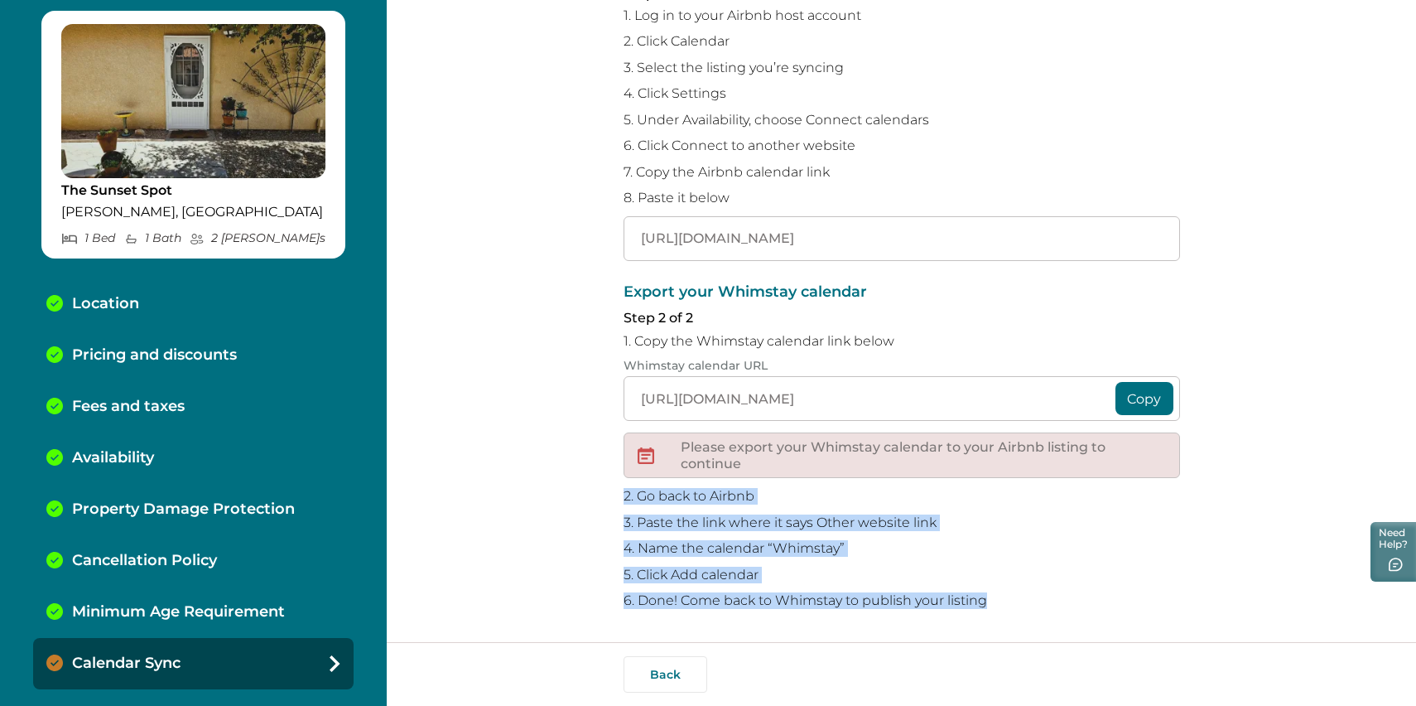 This screenshot has height=706, width=1416. I want to click on p: Cancellation Policy, so click(144, 561).